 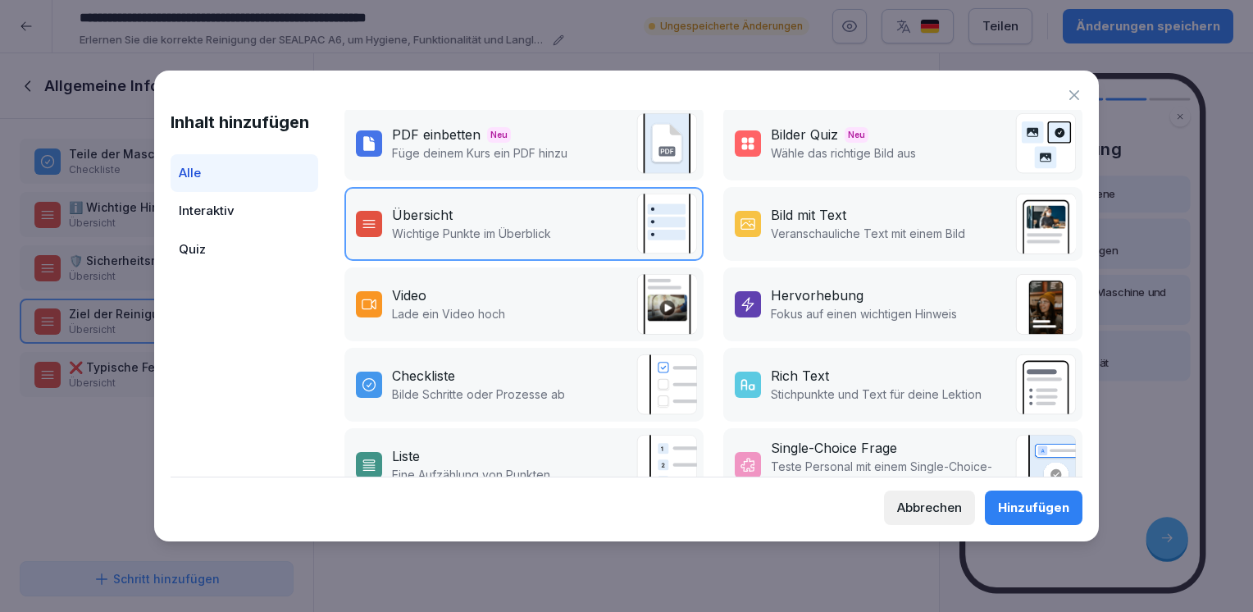 I want to click on div: Alle, so click(x=244, y=173).